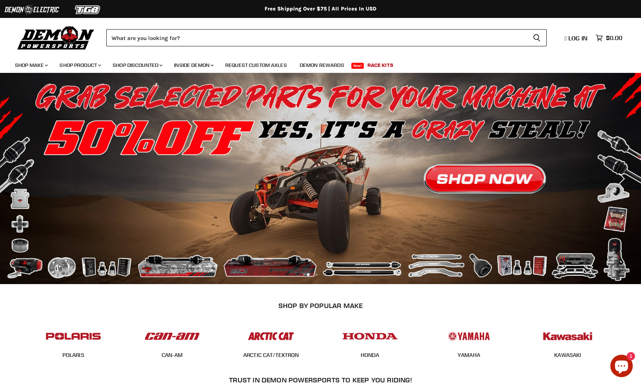  What do you see at coordinates (568, 336) in the screenshot?
I see `img: POPULAR_MAKE_logo_6_76e8c46f-2d1e-4ecc-b320-194822857d41.jpg` at bounding box center [568, 336].